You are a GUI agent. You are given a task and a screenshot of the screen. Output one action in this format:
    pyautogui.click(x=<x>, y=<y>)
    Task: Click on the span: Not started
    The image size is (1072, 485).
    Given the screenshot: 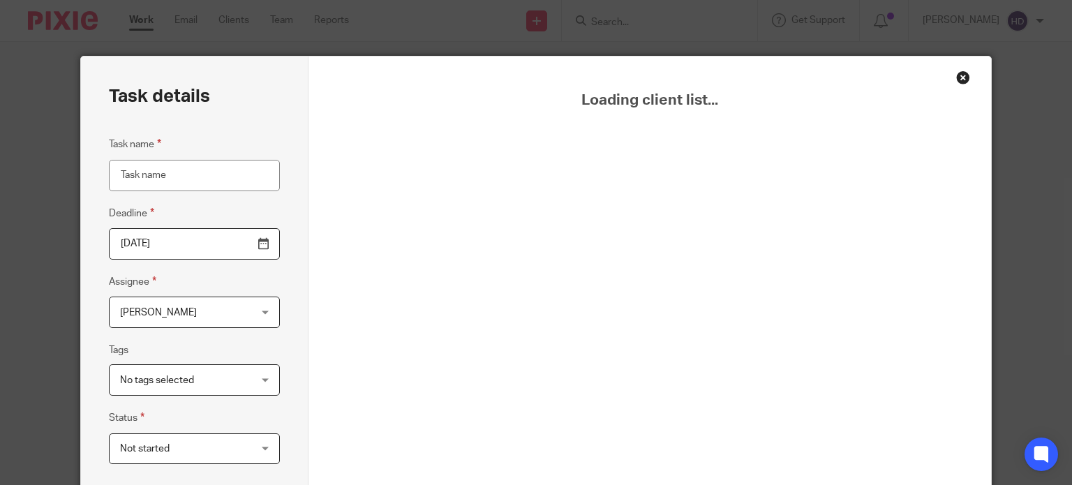 What is the action you would take?
    pyautogui.click(x=144, y=449)
    